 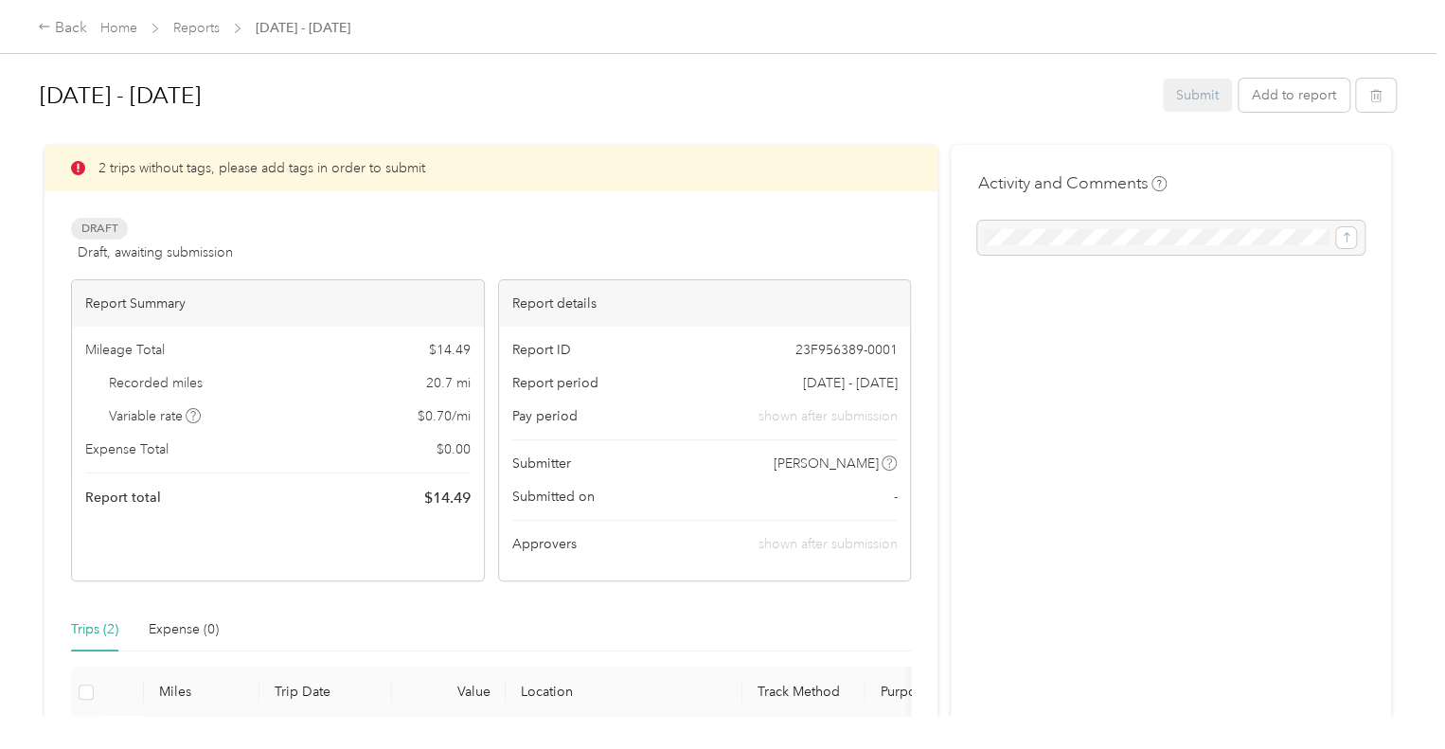 What do you see at coordinates (1293, 95) in the screenshot?
I see `button: Add to report` at bounding box center [1293, 95].